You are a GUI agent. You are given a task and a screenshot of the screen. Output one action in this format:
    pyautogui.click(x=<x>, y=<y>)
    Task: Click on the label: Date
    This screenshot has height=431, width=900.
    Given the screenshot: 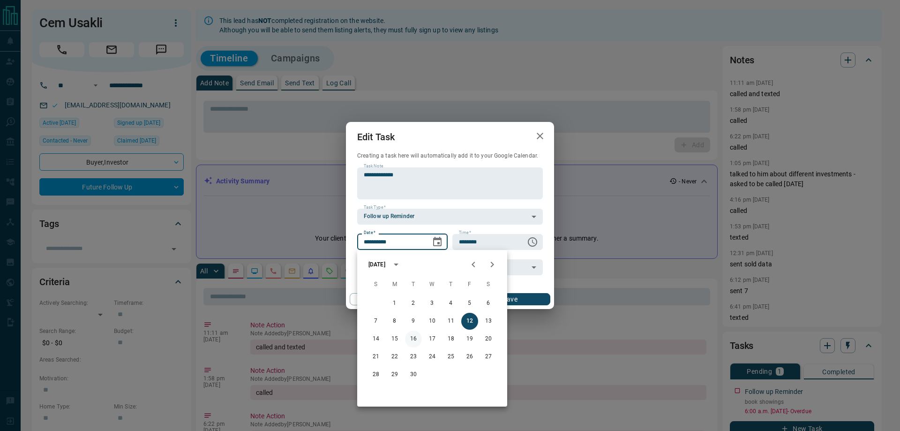 What is the action you would take?
    pyautogui.click(x=369, y=232)
    